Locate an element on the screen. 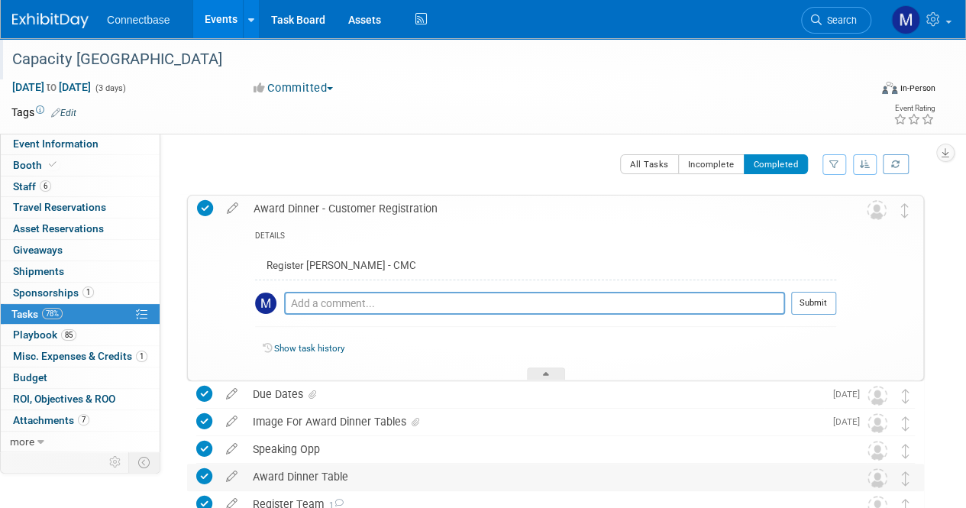 The height and width of the screenshot is (508, 966). a: Budget is located at coordinates (80, 377).